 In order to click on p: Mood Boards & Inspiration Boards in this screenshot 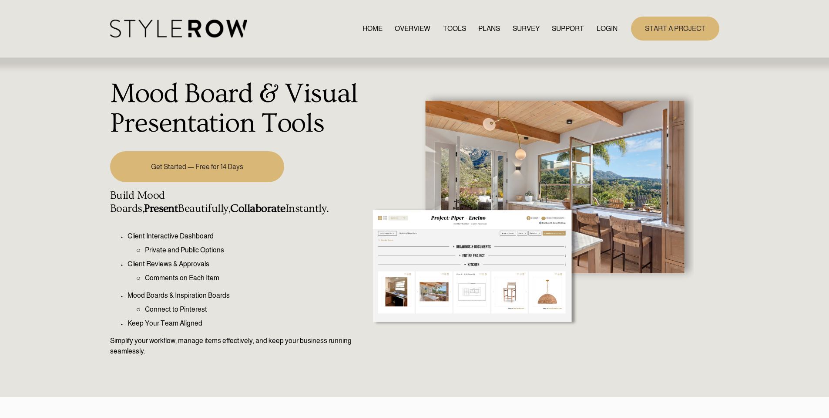, I will do `click(244, 295)`.